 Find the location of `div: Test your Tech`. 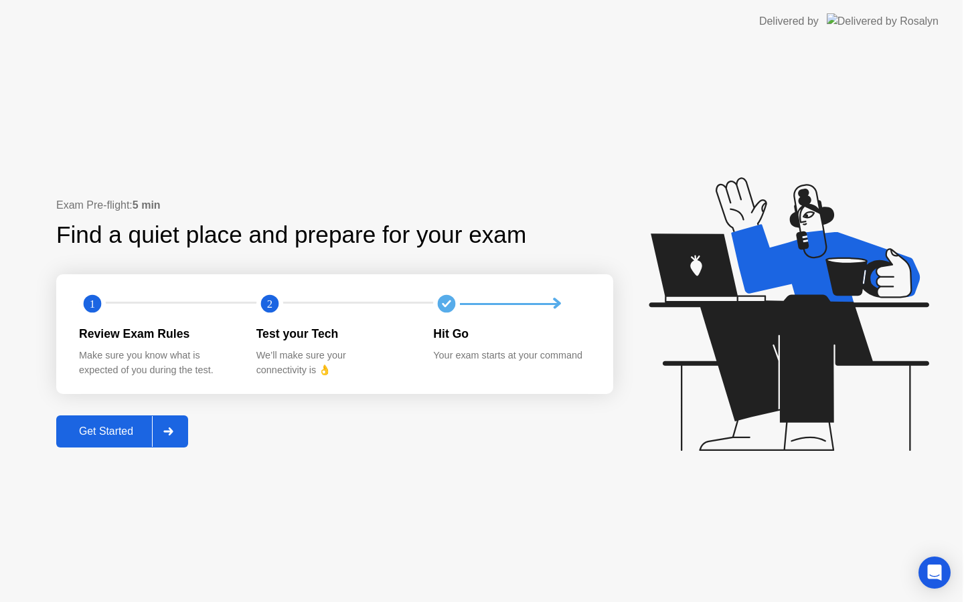

div: Test your Tech is located at coordinates (334, 334).